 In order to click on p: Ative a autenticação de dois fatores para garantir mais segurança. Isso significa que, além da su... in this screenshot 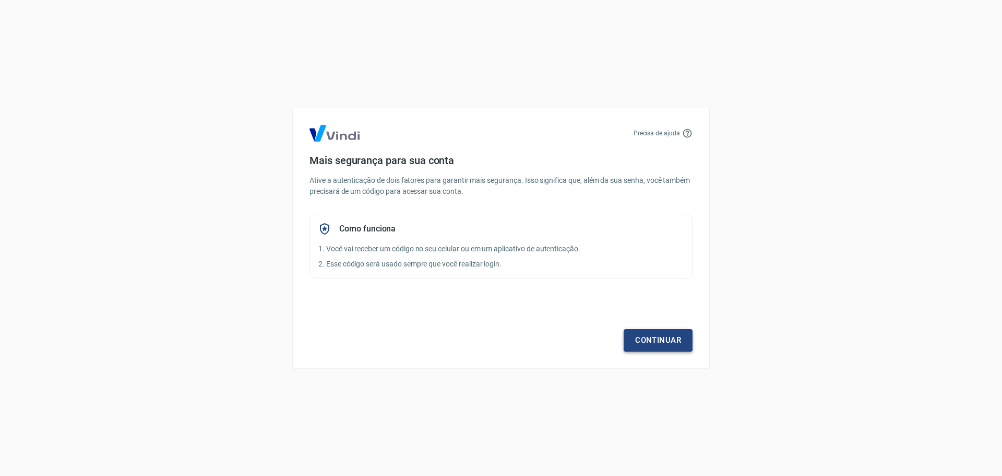, I will do `click(501, 186)`.